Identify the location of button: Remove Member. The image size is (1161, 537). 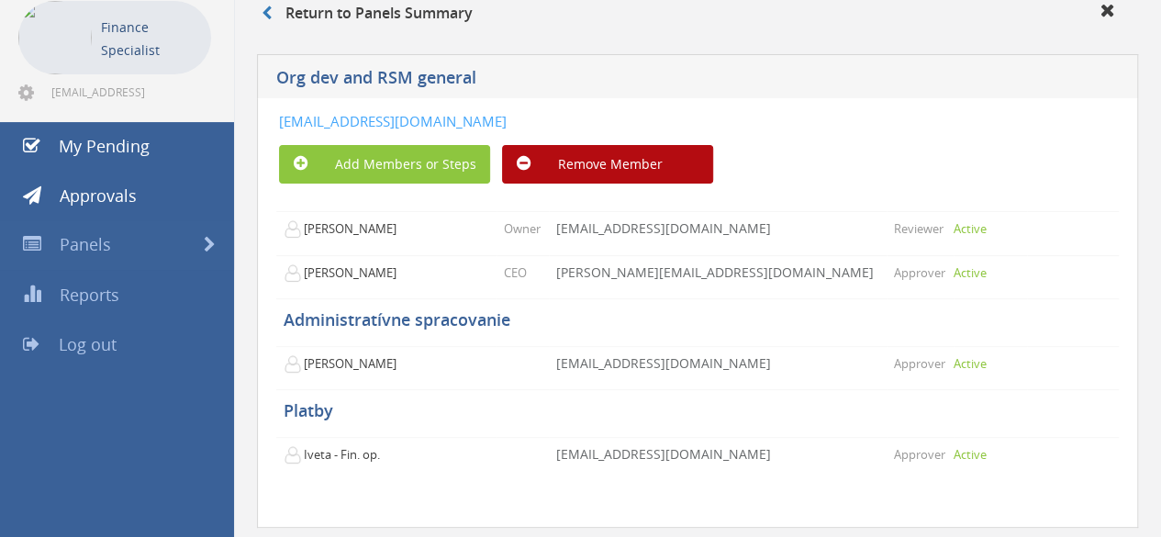
(608, 164).